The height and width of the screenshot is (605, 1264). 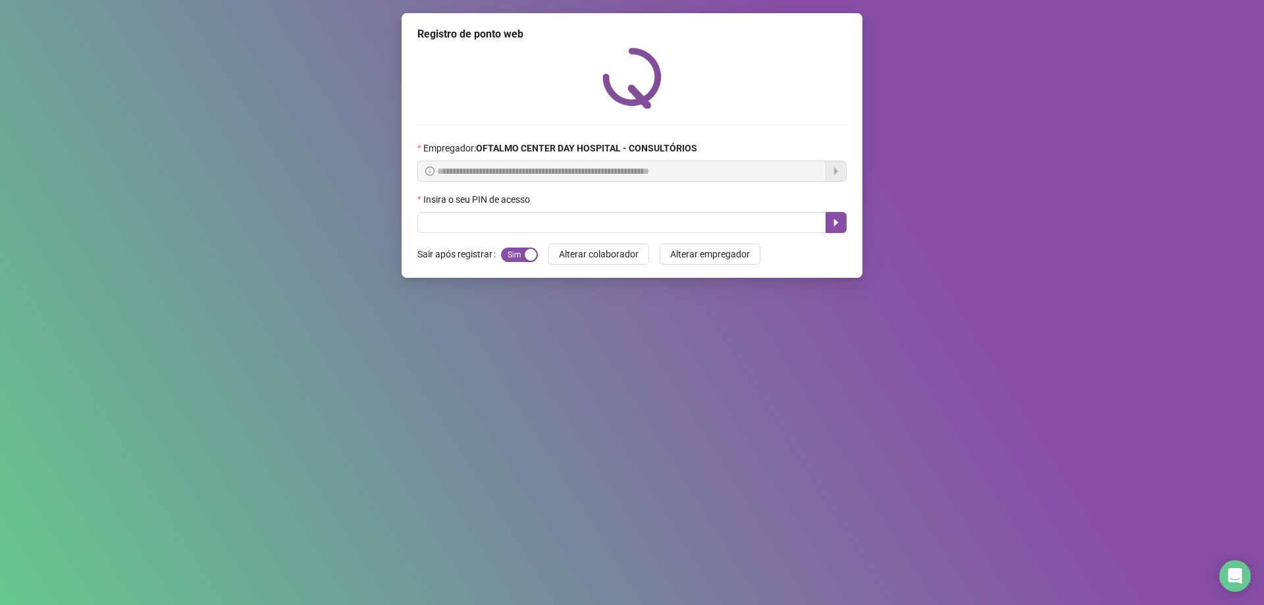 I want to click on button: Alterar colaborador, so click(x=598, y=254).